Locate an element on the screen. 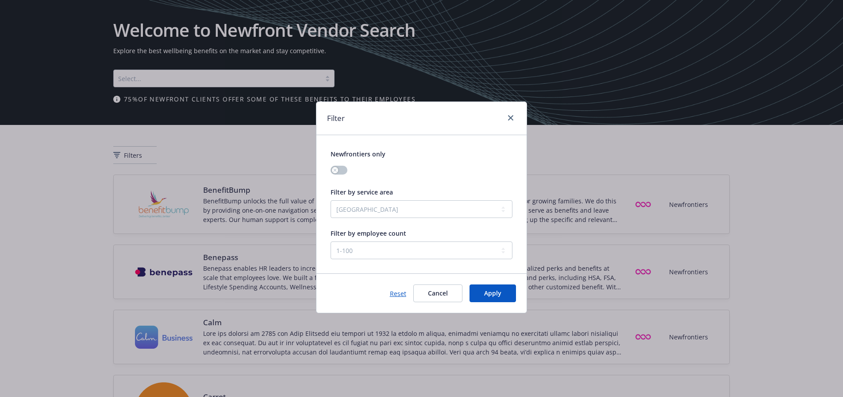 Image resolution: width=843 pixels, height=397 pixels. span: Apply is located at coordinates (493, 293).